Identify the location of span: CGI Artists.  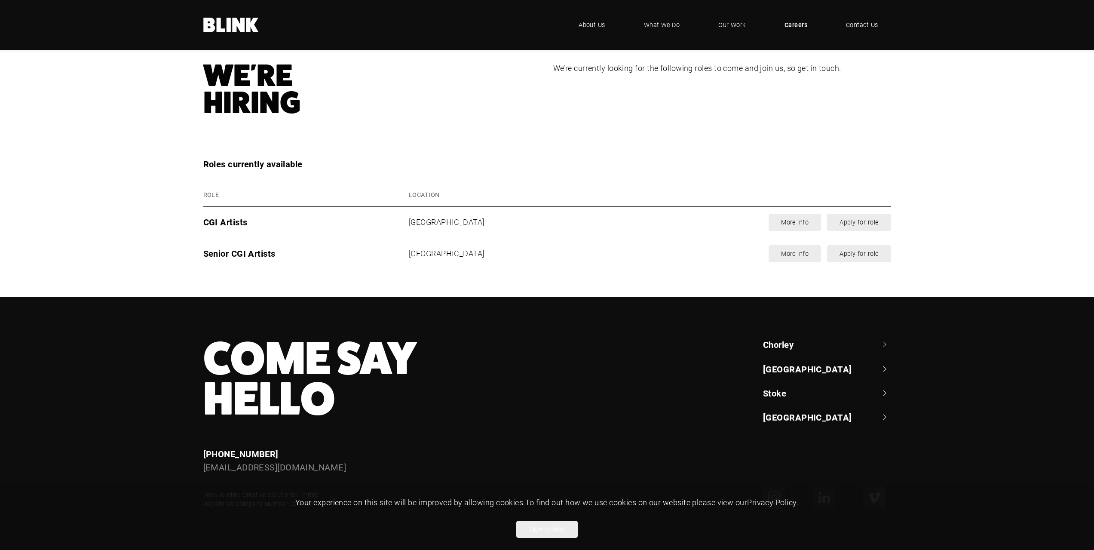
(225, 222).